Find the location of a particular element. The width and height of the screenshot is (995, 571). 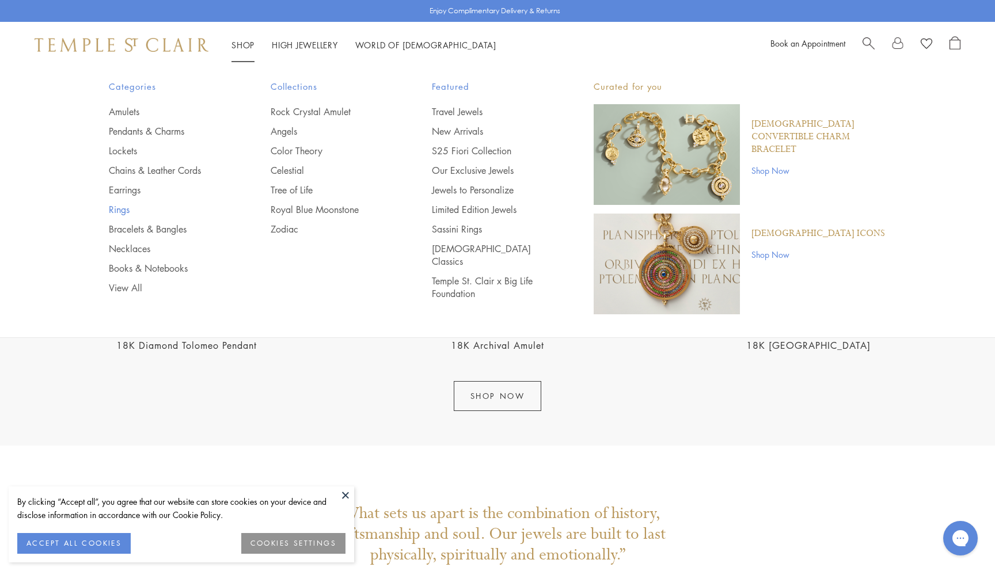

nav: Main navigation is located at coordinates (364, 45).